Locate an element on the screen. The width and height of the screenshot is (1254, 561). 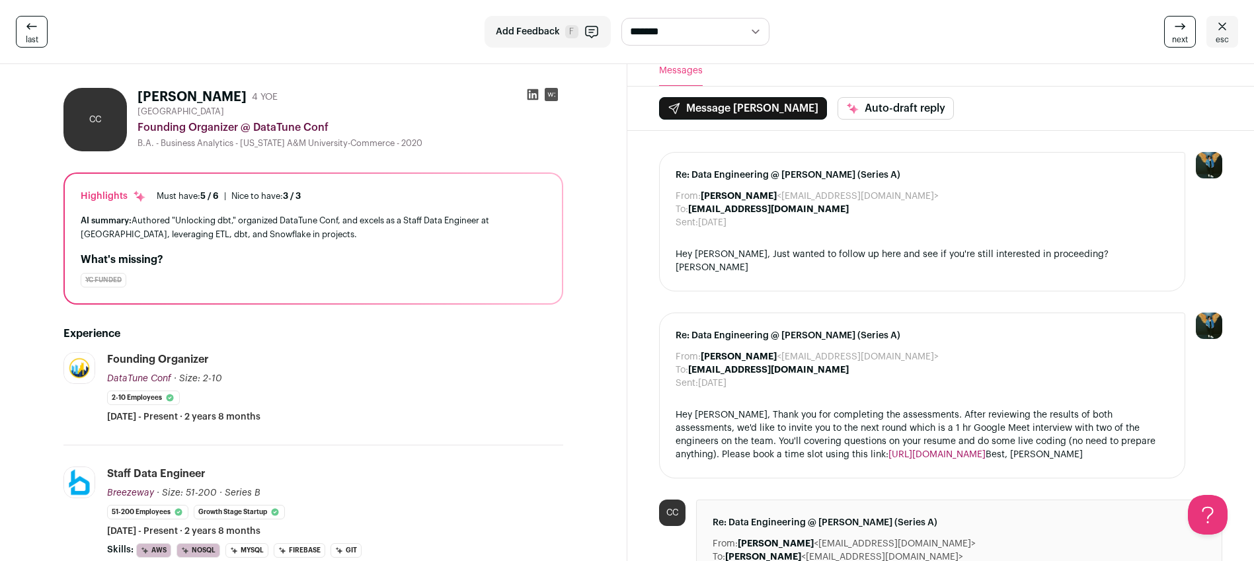
div: Authored "Unlocking dbt," organized DataTune Conf, and excels as a Staff Data Engineer at [GEOGRA... is located at coordinates (313, 227).